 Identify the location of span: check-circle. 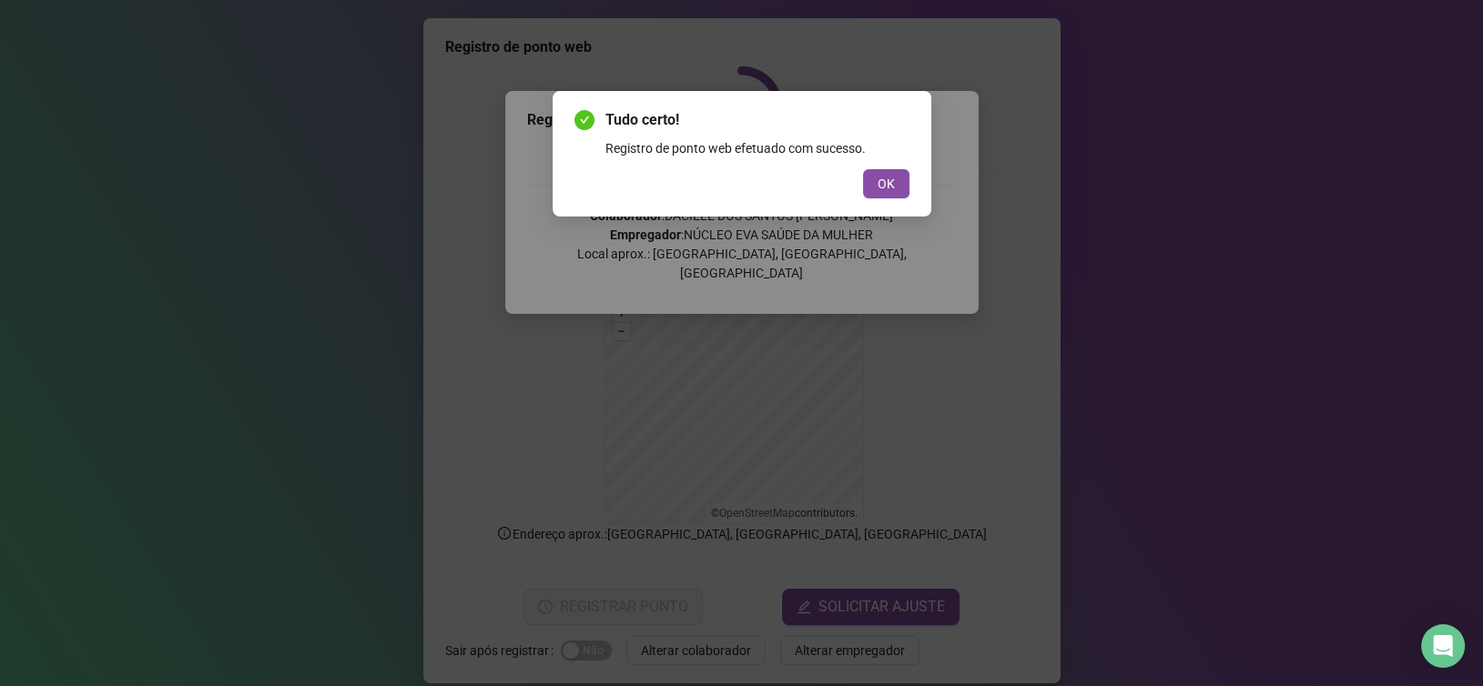
(584, 120).